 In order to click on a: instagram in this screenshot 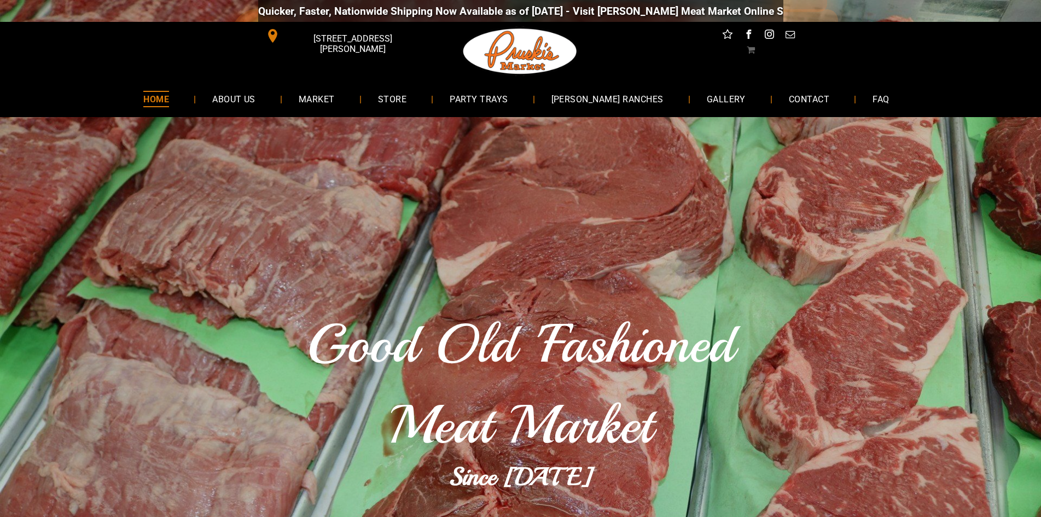, I will do `click(769, 36)`.